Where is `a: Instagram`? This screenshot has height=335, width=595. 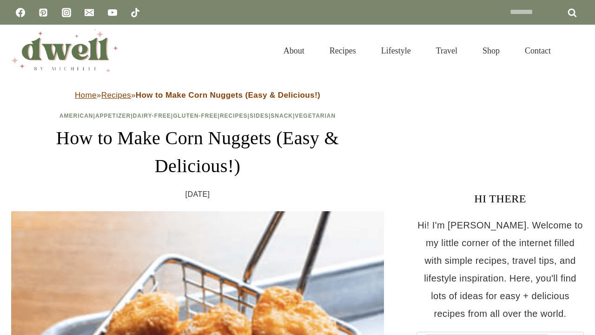 a: Instagram is located at coordinates (66, 13).